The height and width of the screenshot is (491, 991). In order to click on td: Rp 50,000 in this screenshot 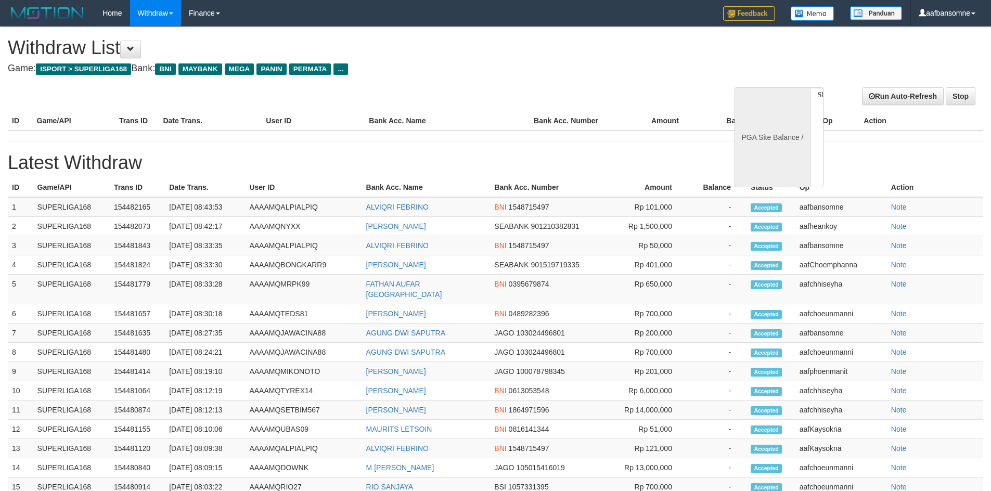, I will do `click(650, 246)`.